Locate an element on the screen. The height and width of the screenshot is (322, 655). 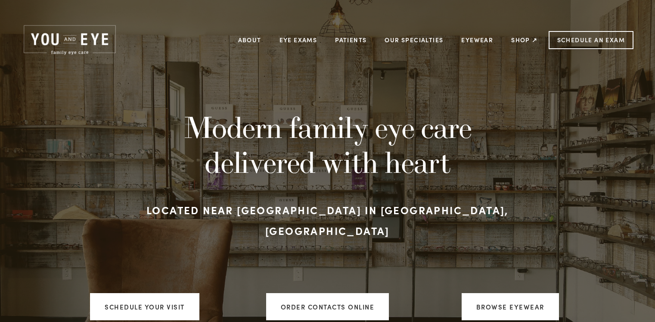
a: Browse Eyewear is located at coordinates (510, 306).